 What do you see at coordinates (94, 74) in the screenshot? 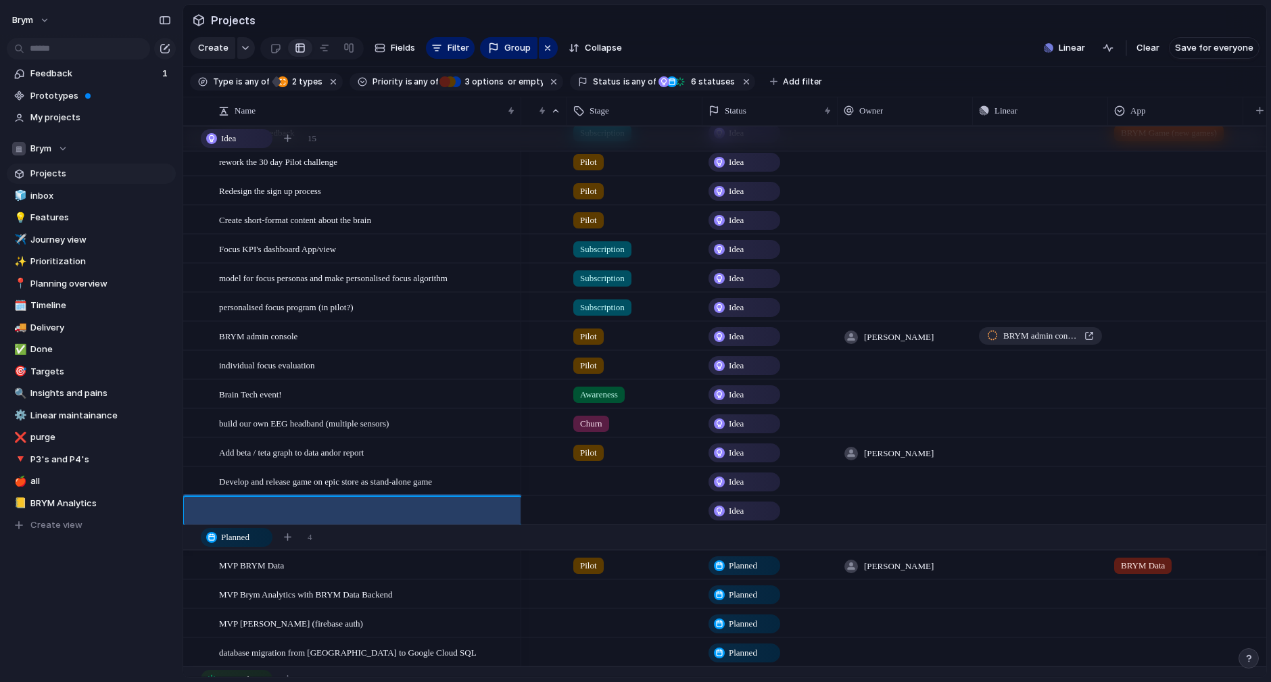
I see `span: Feedback` at bounding box center [94, 74].